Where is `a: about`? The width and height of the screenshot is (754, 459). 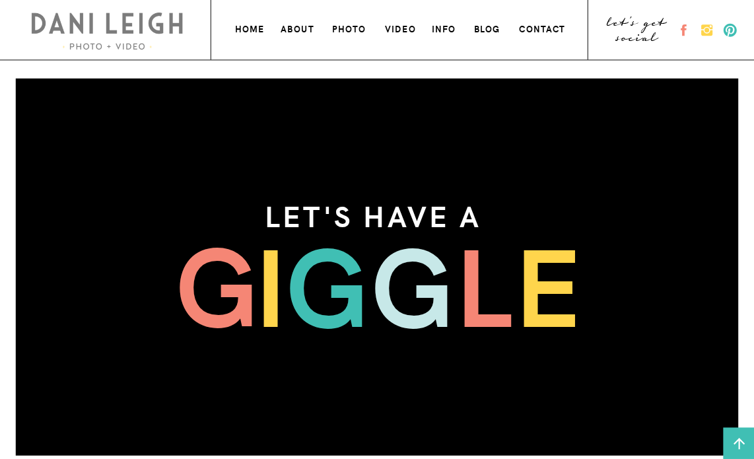
a: about is located at coordinates (298, 28).